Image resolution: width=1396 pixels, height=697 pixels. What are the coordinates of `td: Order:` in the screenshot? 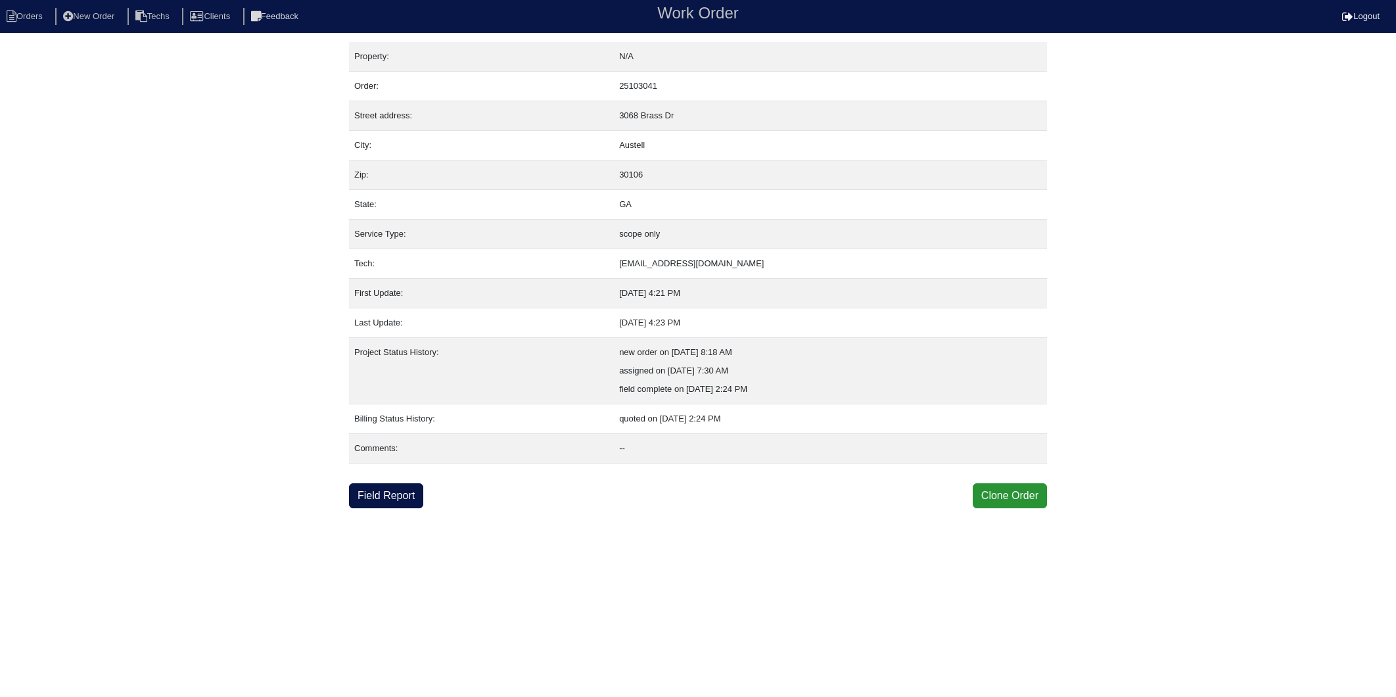 It's located at (481, 86).